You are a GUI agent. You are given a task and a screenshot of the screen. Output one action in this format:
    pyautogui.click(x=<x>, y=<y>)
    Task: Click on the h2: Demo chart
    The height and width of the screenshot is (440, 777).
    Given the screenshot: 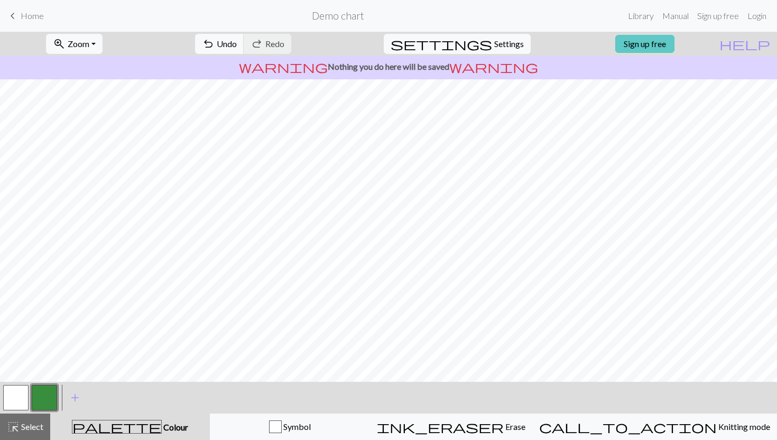 What is the action you would take?
    pyautogui.click(x=338, y=15)
    